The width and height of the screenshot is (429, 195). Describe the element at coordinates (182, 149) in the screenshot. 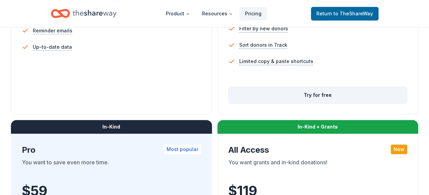

I see `div: Most popular` at that location.